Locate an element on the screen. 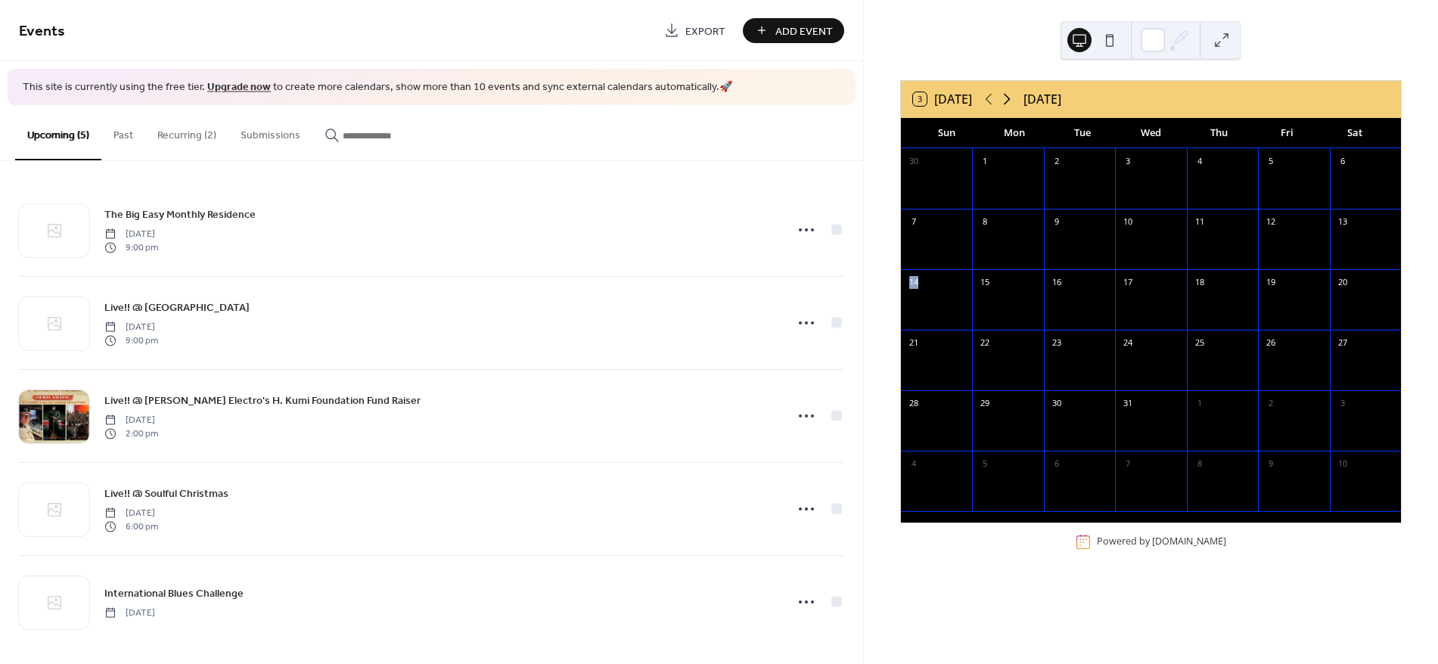 Image resolution: width=1438 pixels, height=664 pixels. span: This site is currently using the free tier. to create more calendars, show more than 10 events an... is located at coordinates (378, 88).